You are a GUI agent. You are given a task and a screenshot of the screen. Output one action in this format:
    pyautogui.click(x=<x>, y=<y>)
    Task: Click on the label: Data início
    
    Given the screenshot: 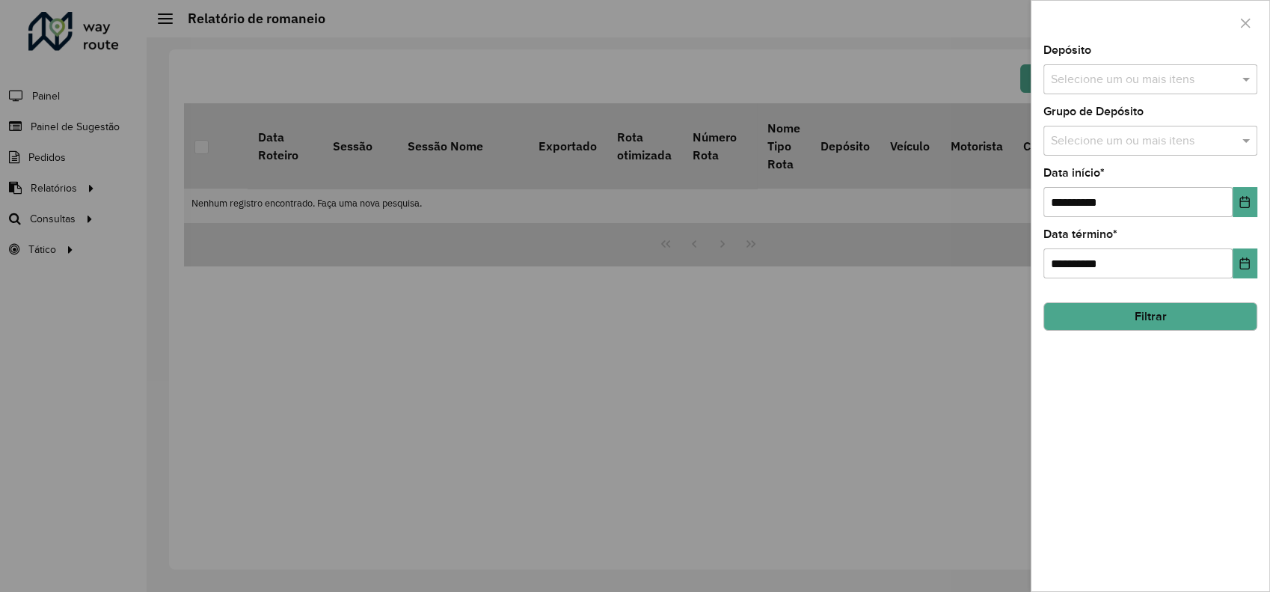 What is the action you would take?
    pyautogui.click(x=1074, y=173)
    